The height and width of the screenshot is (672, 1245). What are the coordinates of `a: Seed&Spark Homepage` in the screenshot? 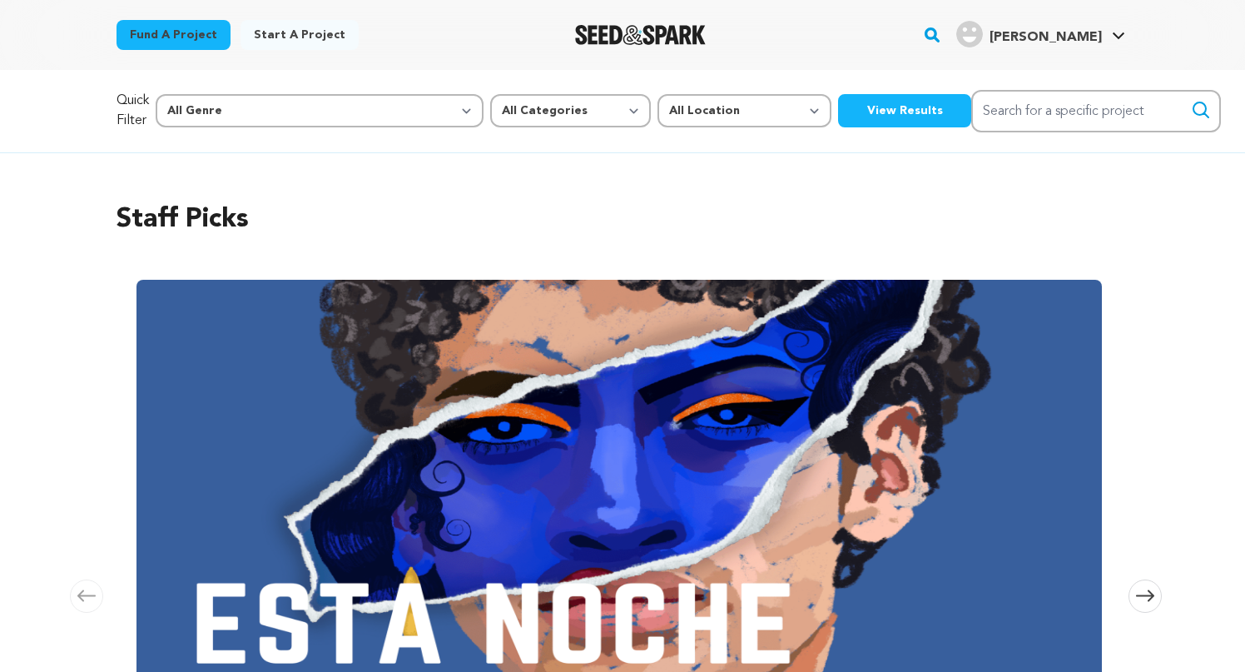 It's located at (640, 35).